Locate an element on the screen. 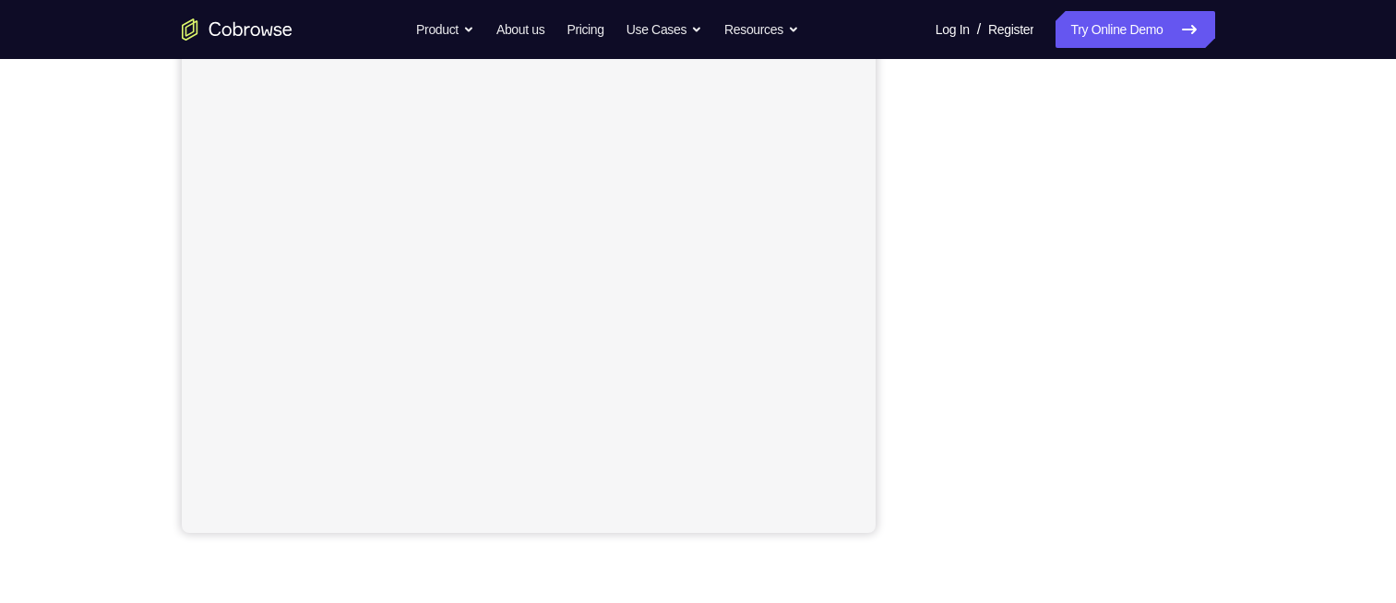 This screenshot has height=603, width=1396. a: Register is located at coordinates (1010, 30).